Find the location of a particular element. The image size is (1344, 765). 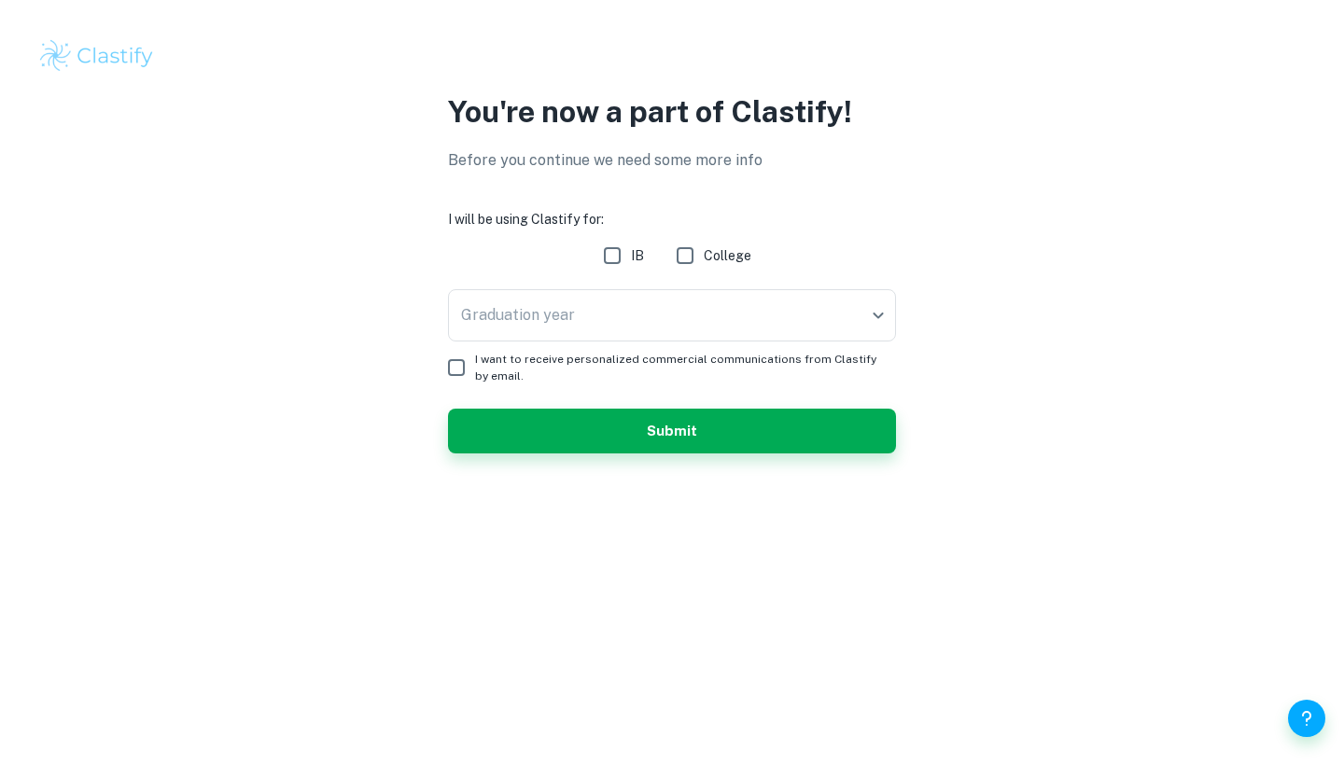

img: Clastify logo is located at coordinates (96, 56).